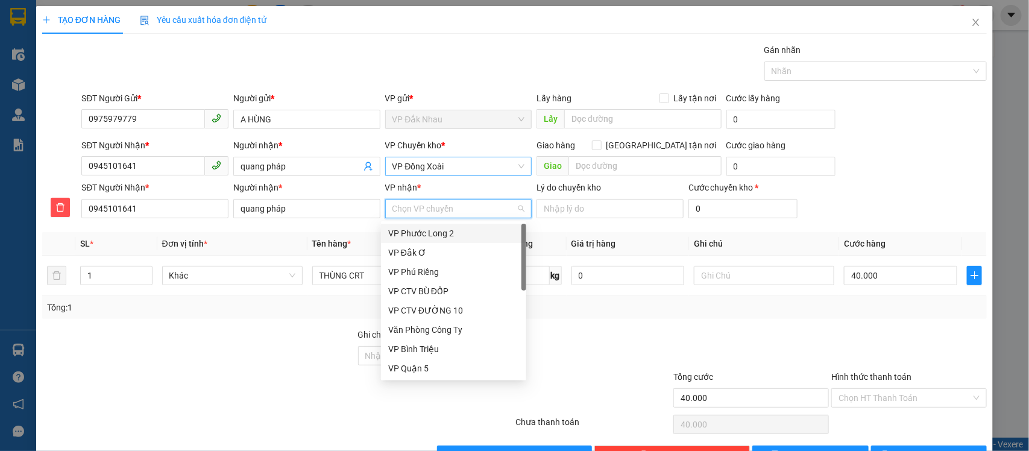 This screenshot has height=451, width=1029. Describe the element at coordinates (459, 119) in the screenshot. I see `span: VP Đắk Nhau` at that location.